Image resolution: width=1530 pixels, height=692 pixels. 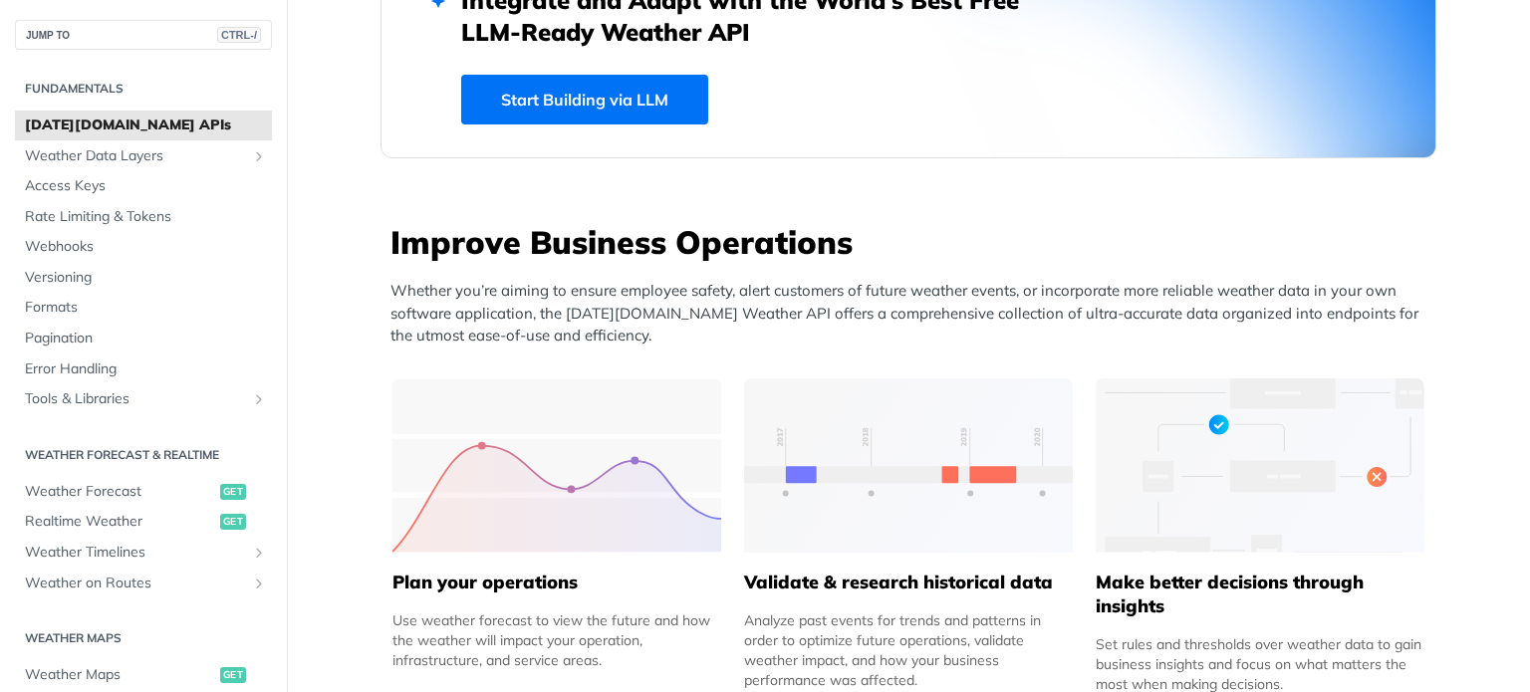 I want to click on a: Access Keys, so click(x=143, y=186).